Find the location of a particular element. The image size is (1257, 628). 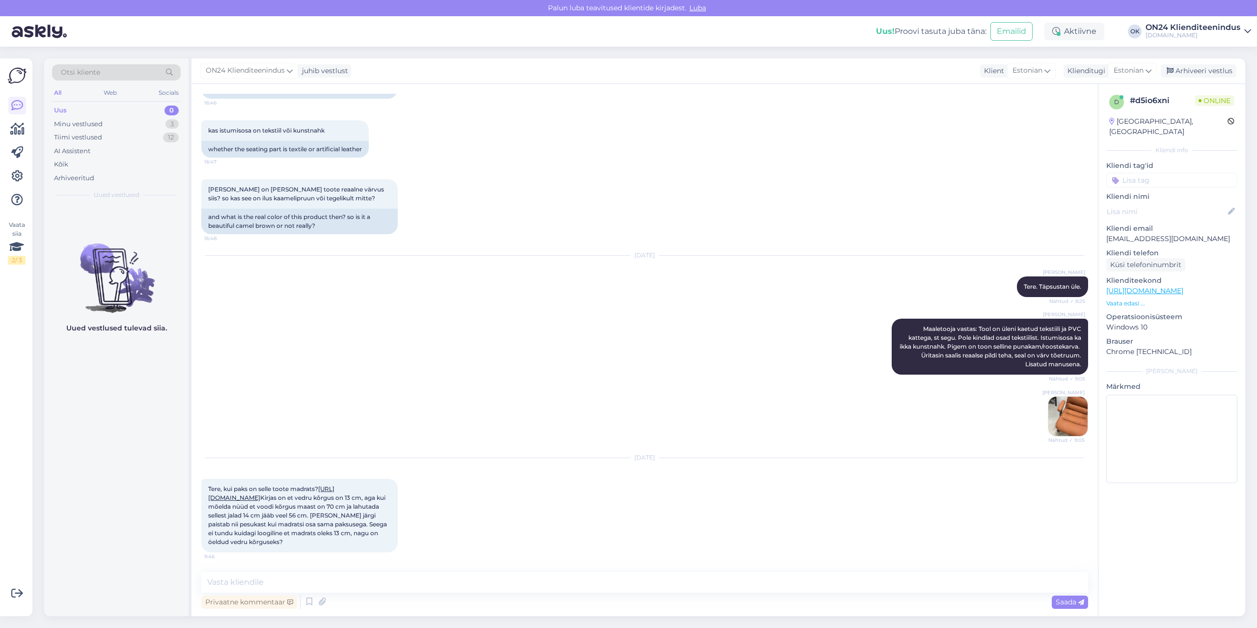

b: Uus! is located at coordinates (885, 31).